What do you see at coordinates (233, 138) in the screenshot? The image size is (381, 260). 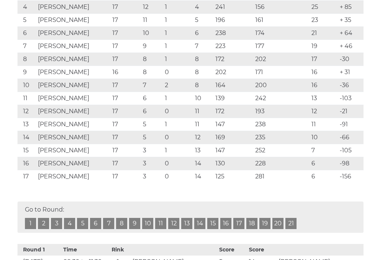 I see `td: 169` at bounding box center [233, 138].